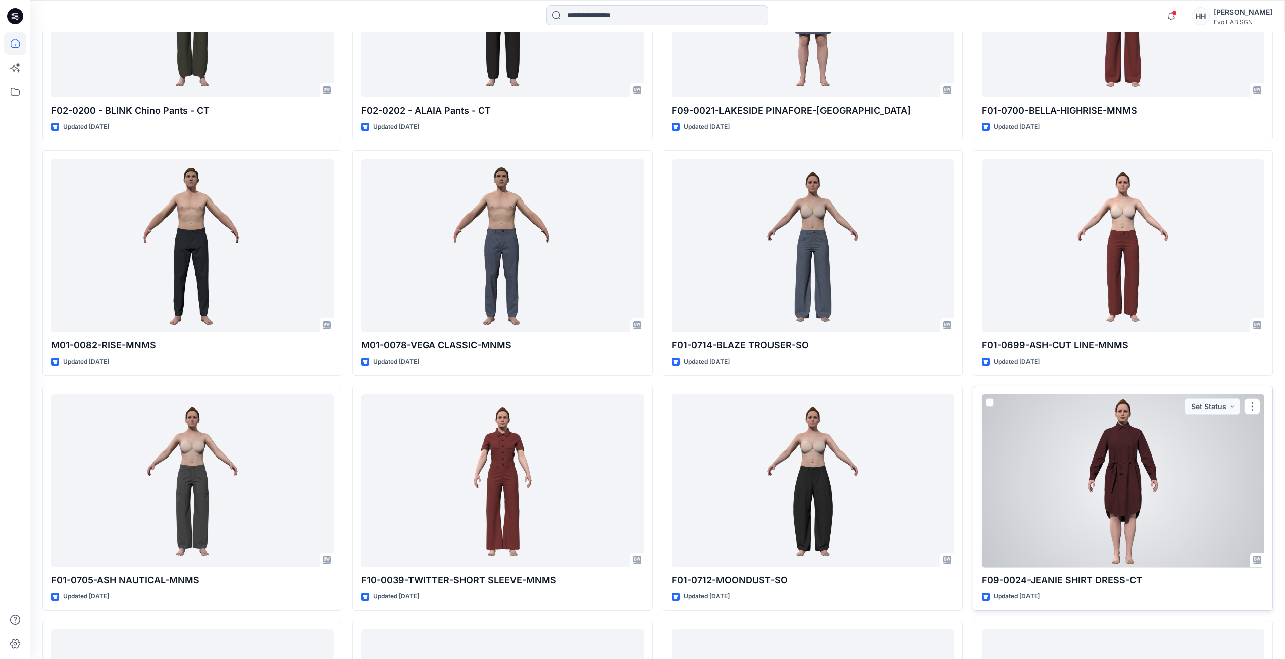 This screenshot has width=1285, height=659. What do you see at coordinates (1123, 111) in the screenshot?
I see `p: F01-0700-BELLA-HIGHRISE-MNMS` at bounding box center [1123, 111].